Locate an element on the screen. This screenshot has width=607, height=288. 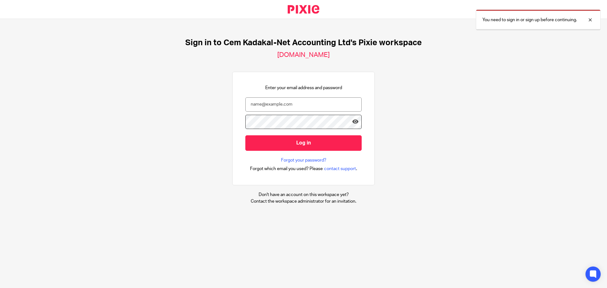
p: You need to sign in or sign up before continuing. is located at coordinates (529, 20).